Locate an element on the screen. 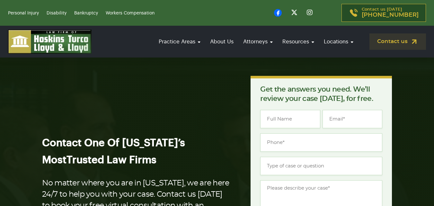  a: About Us is located at coordinates (222, 41).